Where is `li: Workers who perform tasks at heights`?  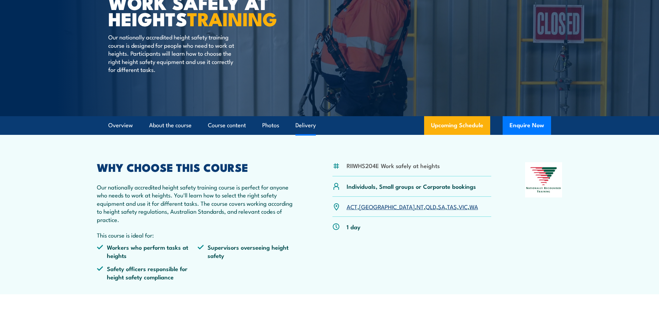
li: Workers who perform tasks at heights is located at coordinates (147, 251).